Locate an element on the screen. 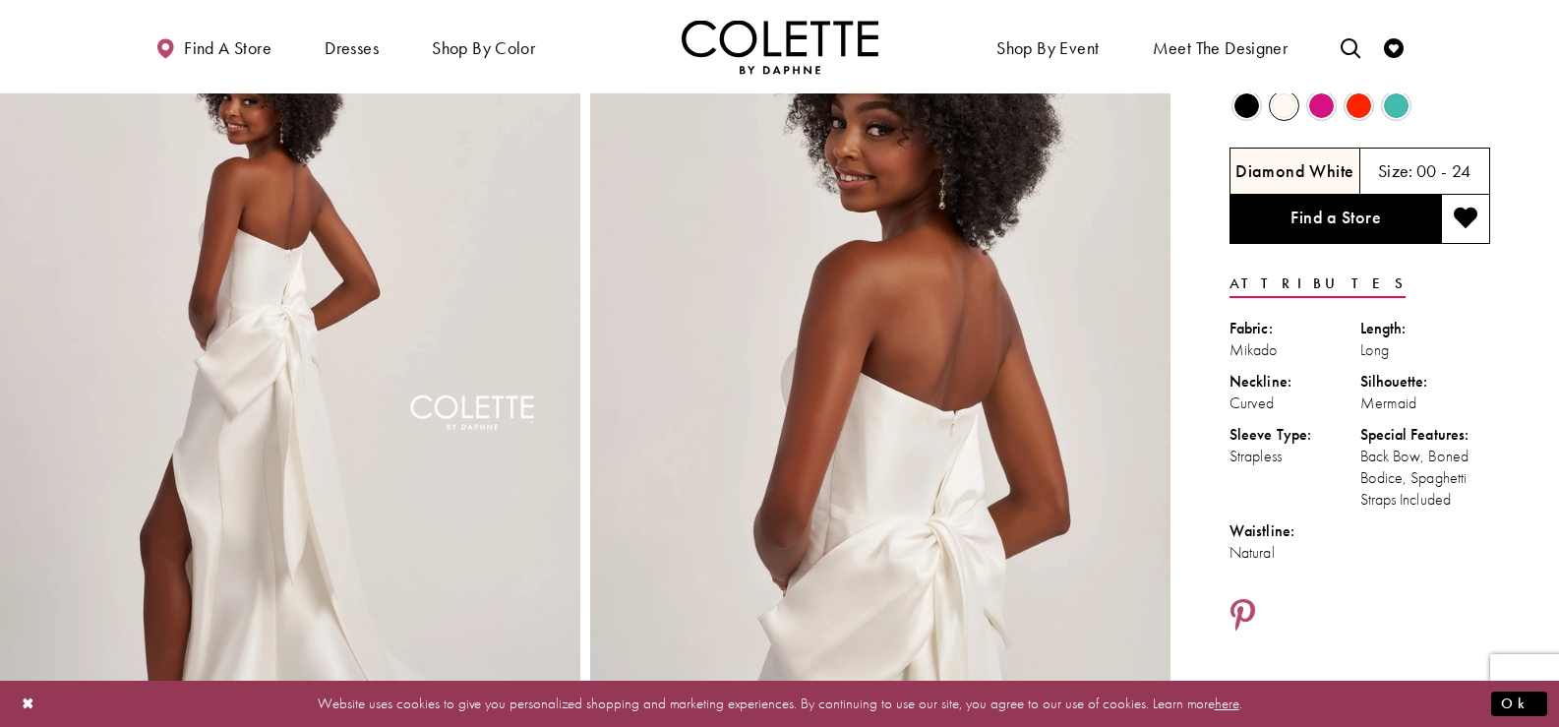 The width and height of the screenshot is (1559, 727). div: Sleeve Type: is located at coordinates (1295, 435).